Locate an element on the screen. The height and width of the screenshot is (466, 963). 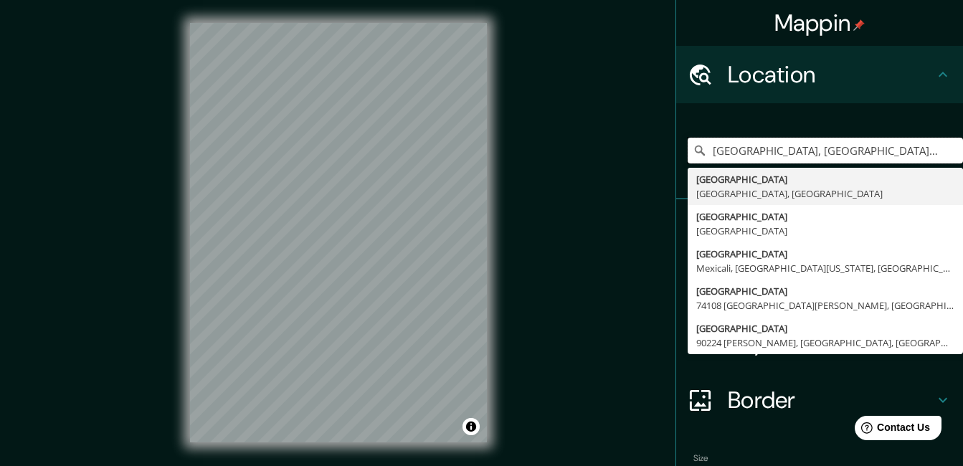
img: pin-icon.png is located at coordinates (859, 25).